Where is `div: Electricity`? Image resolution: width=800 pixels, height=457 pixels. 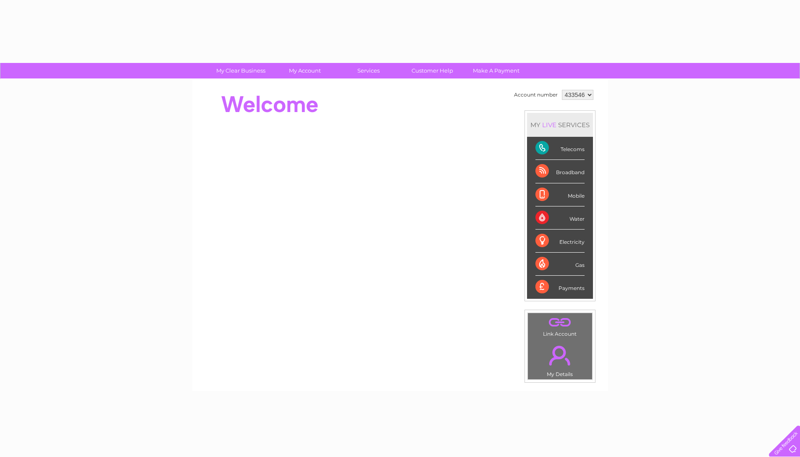 div: Electricity is located at coordinates (560, 241).